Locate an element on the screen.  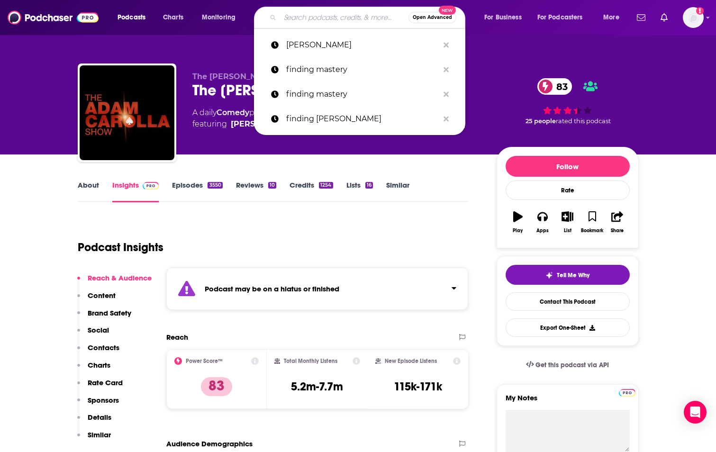
div: Bookmark is located at coordinates (592, 231).